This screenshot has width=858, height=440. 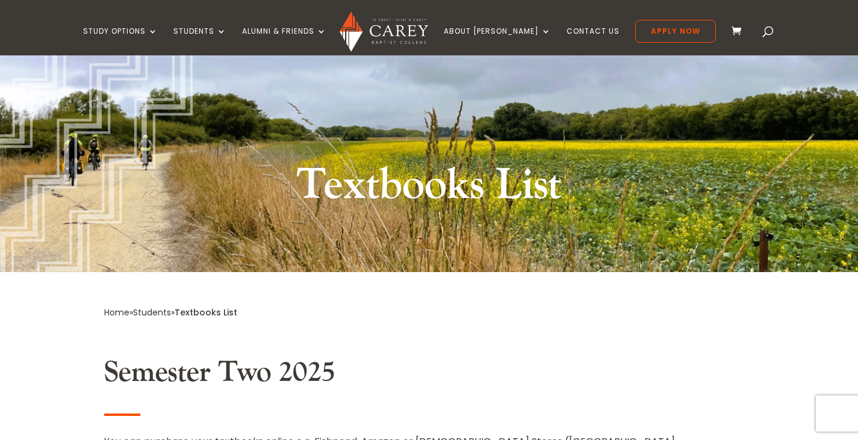 What do you see at coordinates (593, 41) in the screenshot?
I see `a: Contact Us` at bounding box center [593, 41].